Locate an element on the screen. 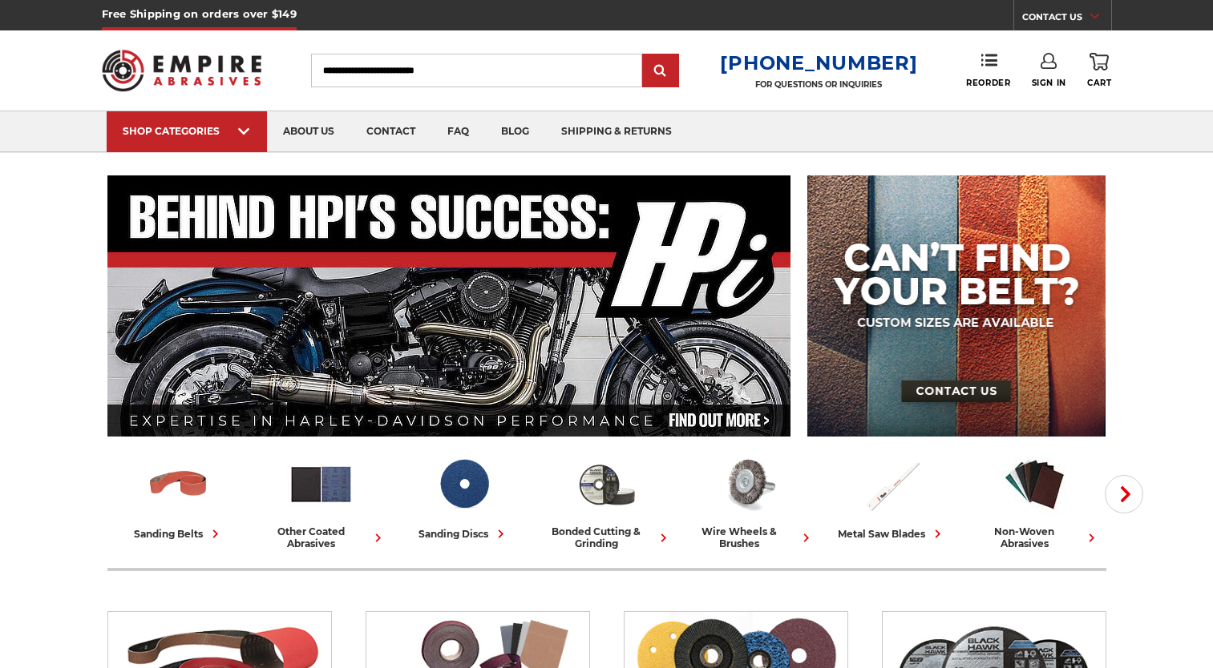 This screenshot has height=668, width=1213. div: sanding belts is located at coordinates (179, 534).